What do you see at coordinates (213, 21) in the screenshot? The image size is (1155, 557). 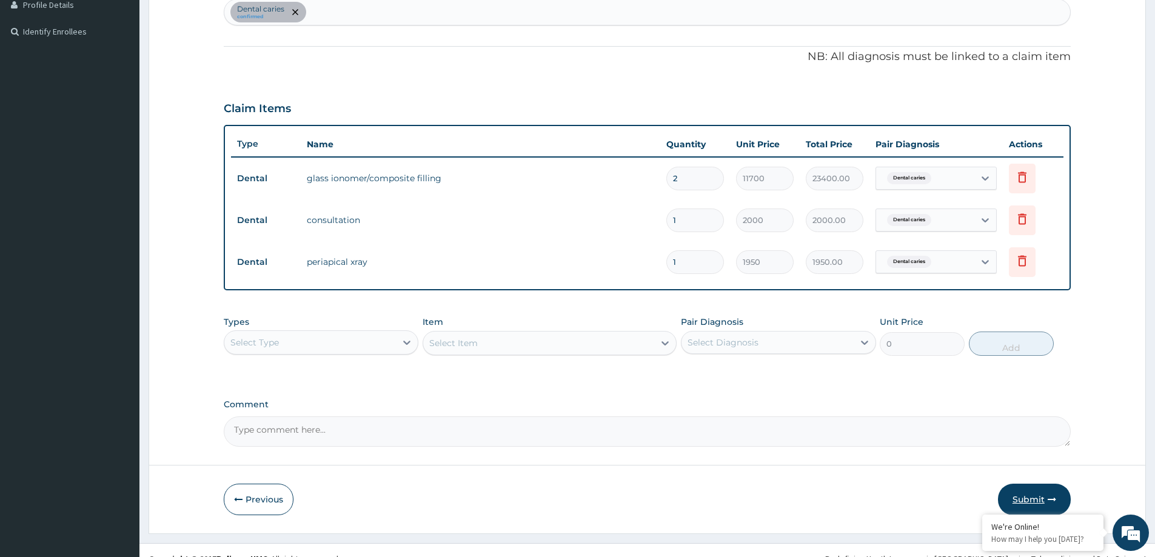 I see `div: Minimize live chat window` at bounding box center [213, 21].